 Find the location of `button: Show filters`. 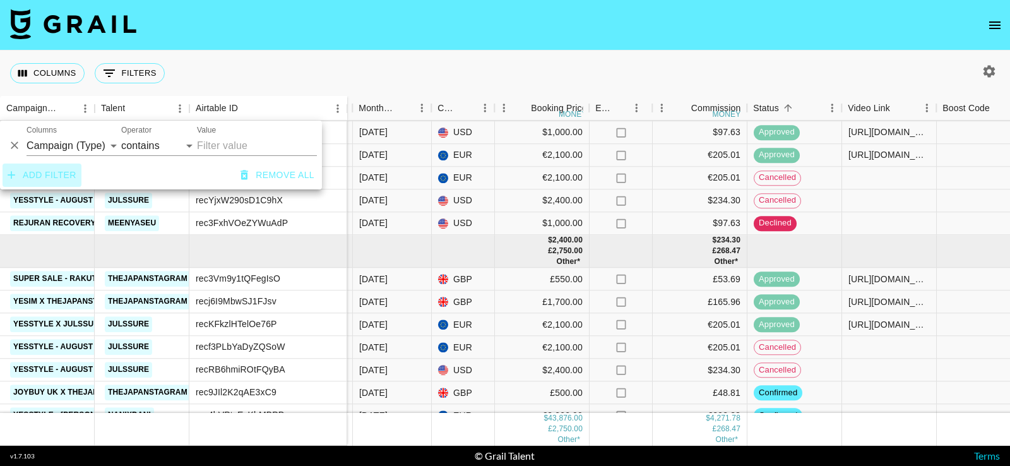

button: Show filters is located at coordinates (129, 73).